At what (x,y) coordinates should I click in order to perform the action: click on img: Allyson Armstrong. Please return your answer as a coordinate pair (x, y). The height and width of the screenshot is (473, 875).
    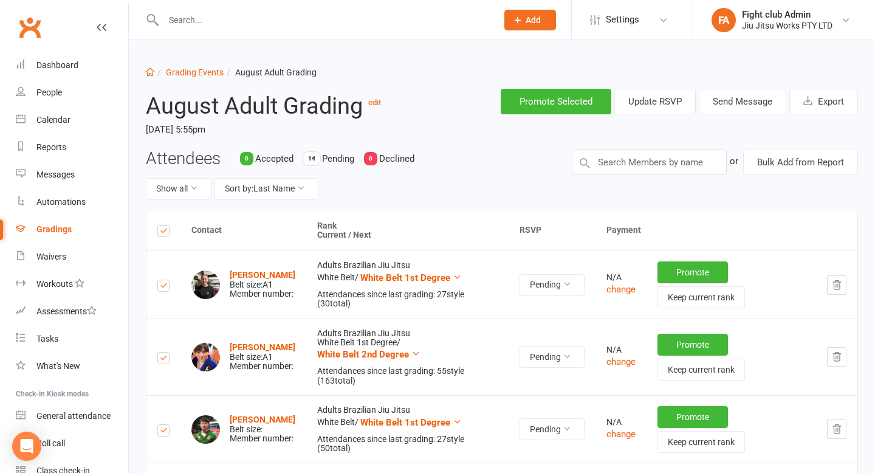
    Looking at the image, I should click on (205, 284).